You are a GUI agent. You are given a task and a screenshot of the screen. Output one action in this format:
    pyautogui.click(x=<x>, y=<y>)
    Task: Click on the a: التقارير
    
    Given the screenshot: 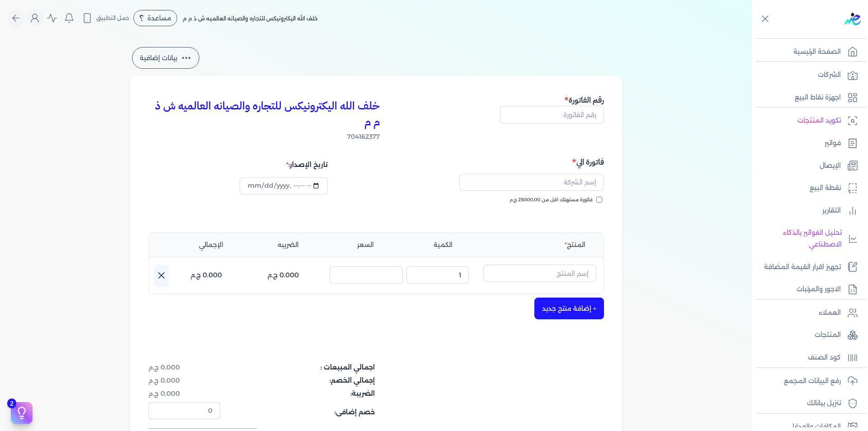 What is the action you would take?
    pyautogui.click(x=807, y=211)
    